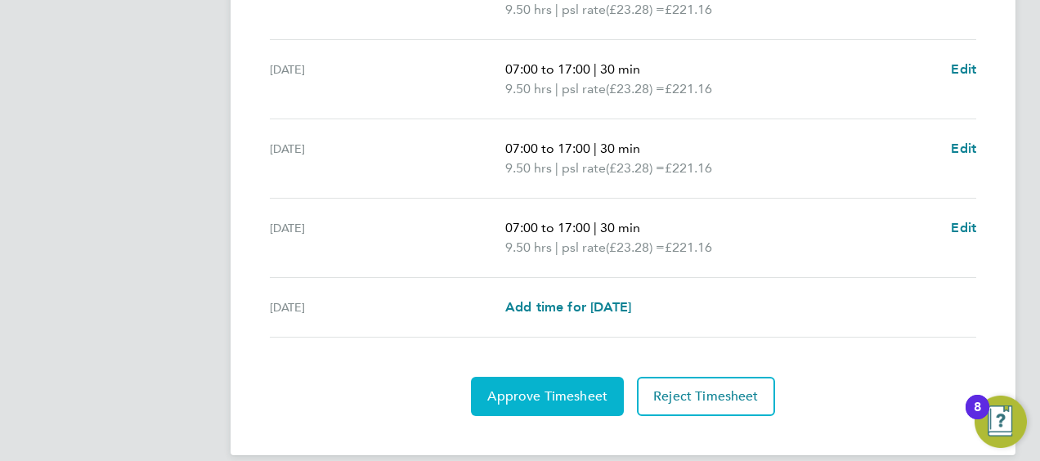 Image resolution: width=1040 pixels, height=461 pixels. Describe the element at coordinates (547, 397) in the screenshot. I see `button: Approve Timesheet` at that location.